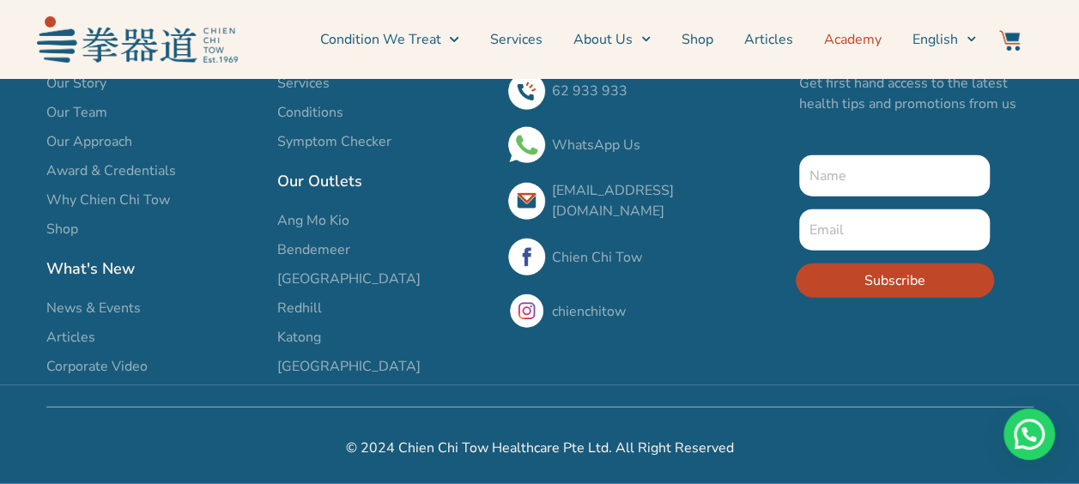 The height and width of the screenshot is (484, 1079). Describe the element at coordinates (894, 233) in the screenshot. I see `form: New Form` at that location.